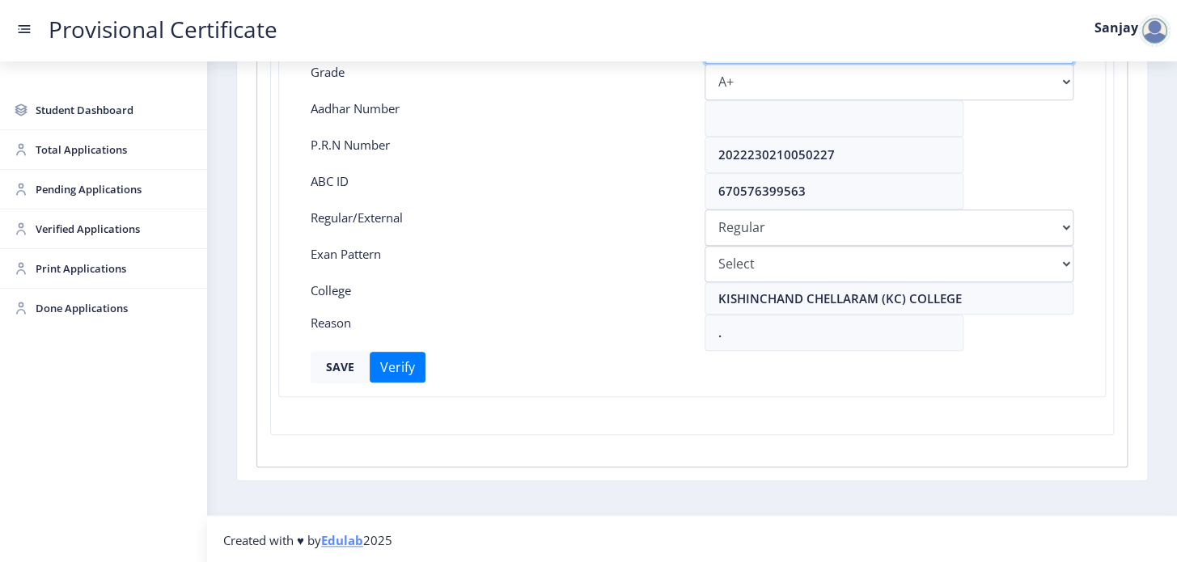 The width and height of the screenshot is (1177, 562). What do you see at coordinates (495, 191) in the screenshot?
I see `div: ABC ID` at bounding box center [495, 191].